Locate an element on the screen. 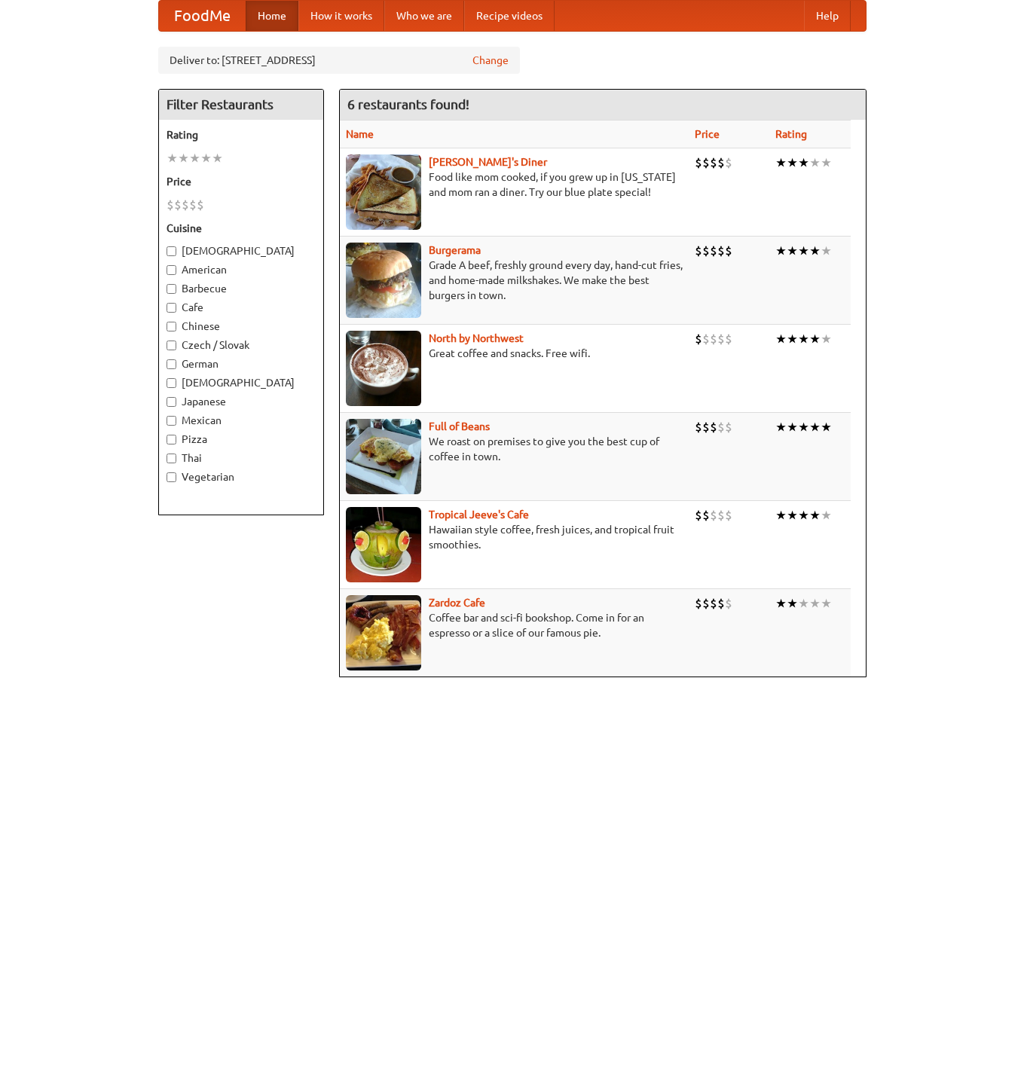  input: American is located at coordinates (171, 270).